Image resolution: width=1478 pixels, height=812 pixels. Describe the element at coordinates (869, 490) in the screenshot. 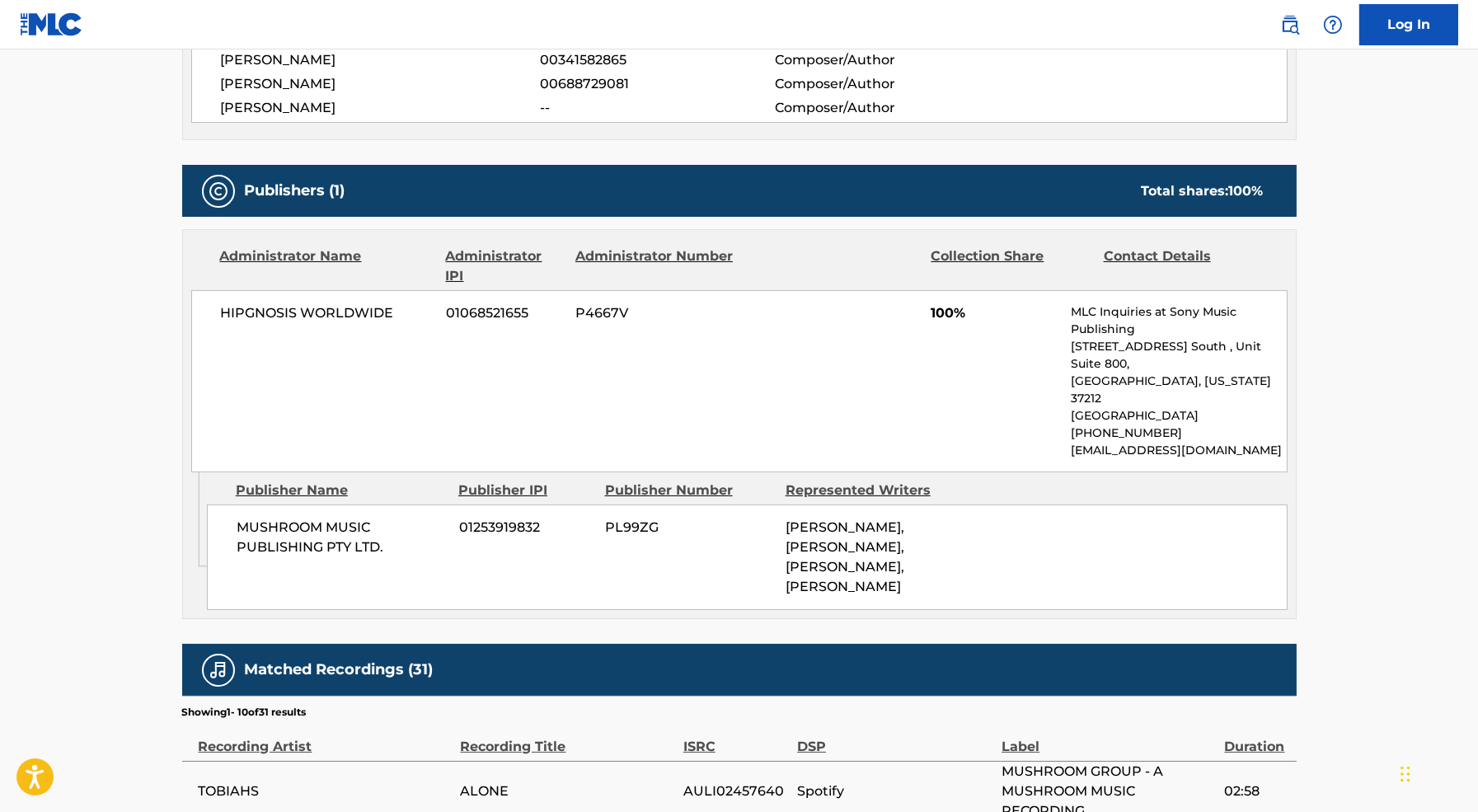

I see `div: Represented Writers` at that location.